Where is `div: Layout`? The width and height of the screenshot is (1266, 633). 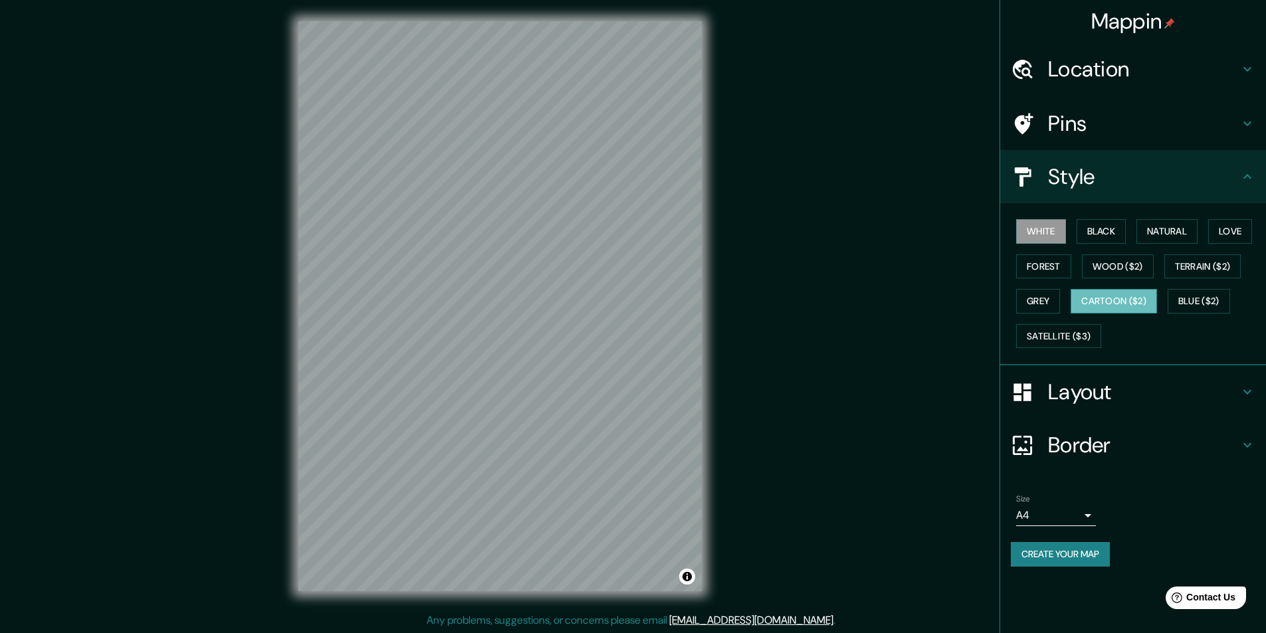 div: Layout is located at coordinates (1133, 392).